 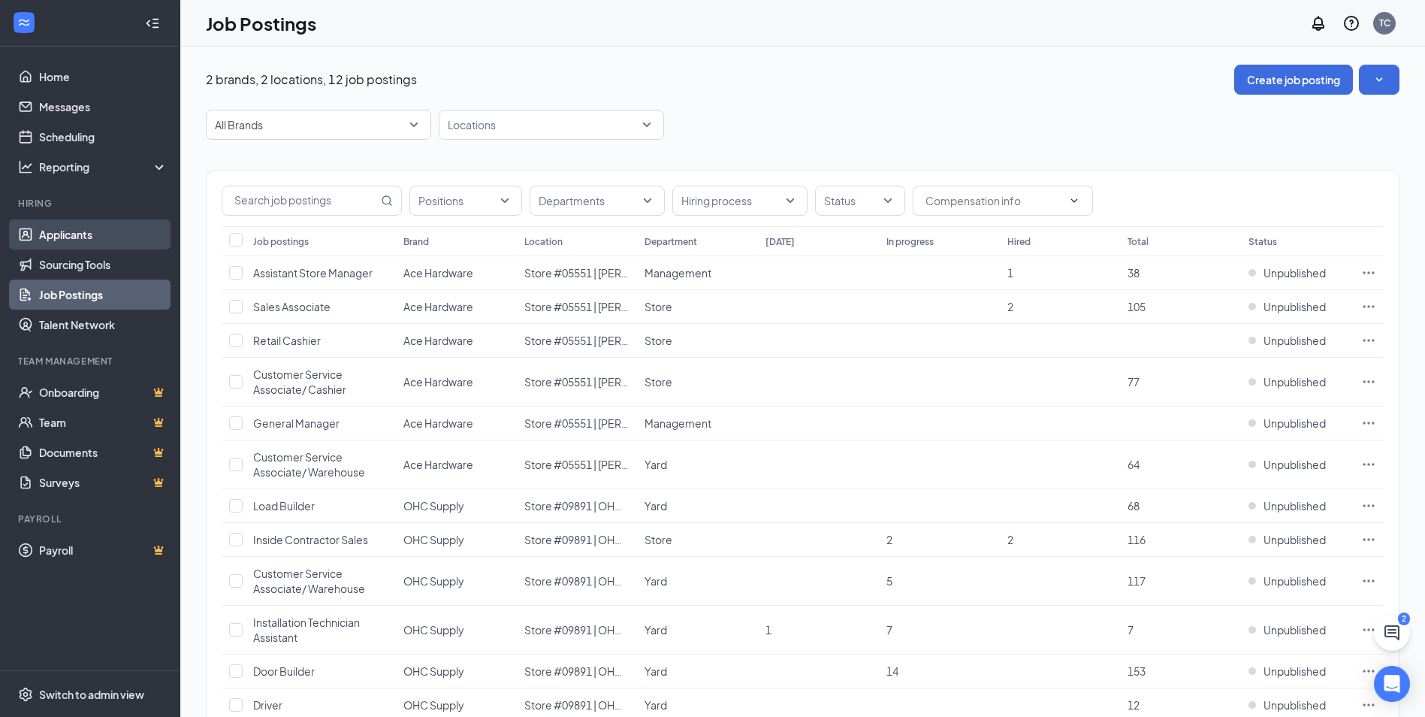 What do you see at coordinates (91, 361) in the screenshot?
I see `div: Team Management` at bounding box center [91, 361].